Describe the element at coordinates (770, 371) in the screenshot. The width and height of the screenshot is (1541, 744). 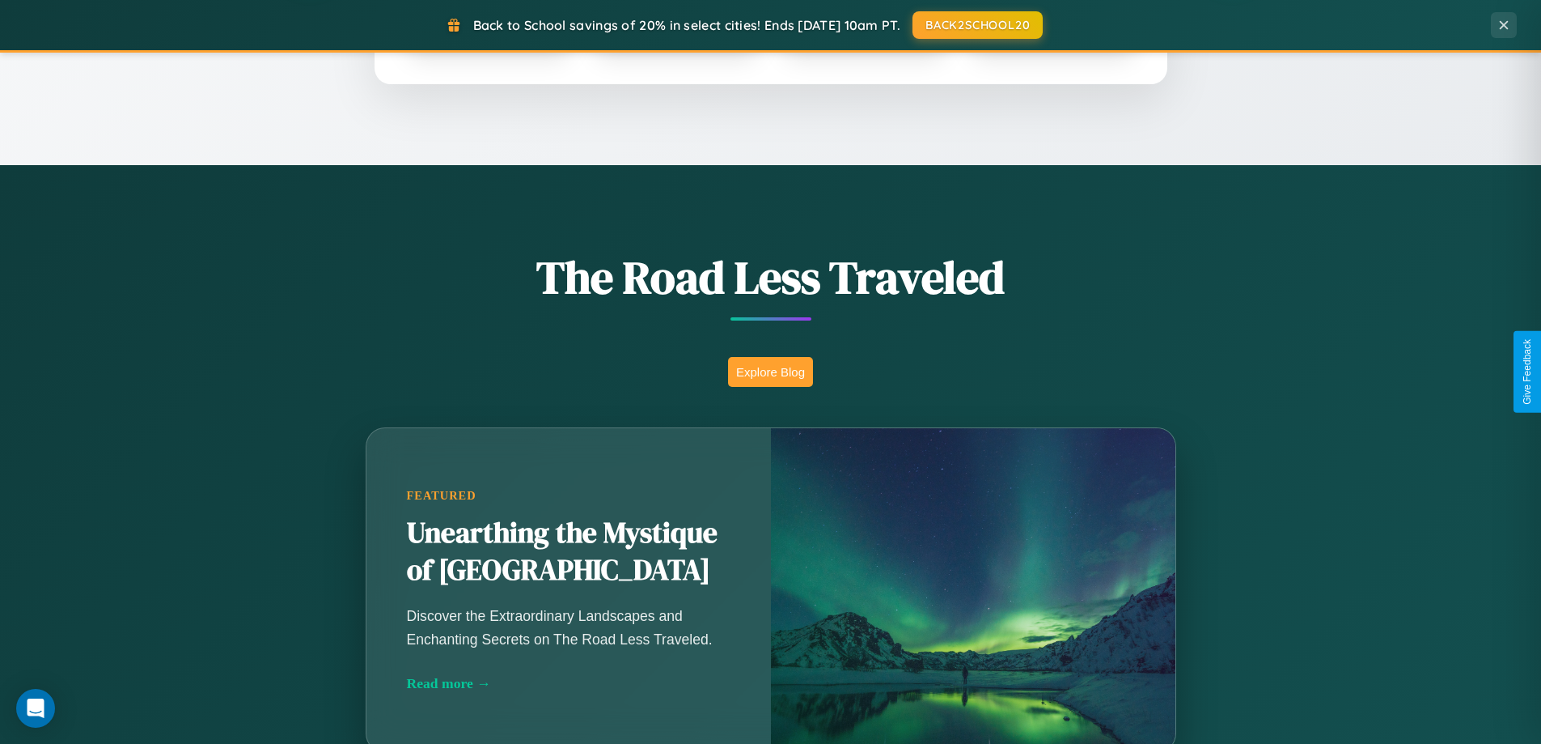
I see `button: Explore Blog` at that location.